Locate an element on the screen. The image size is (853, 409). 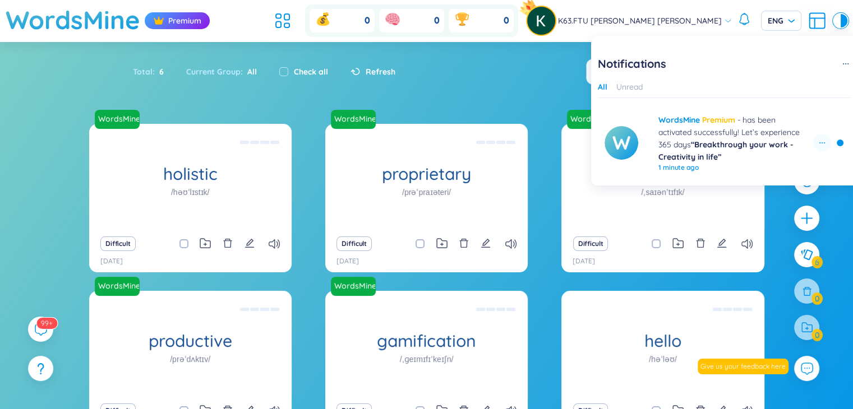
label: Check all is located at coordinates (311, 72).